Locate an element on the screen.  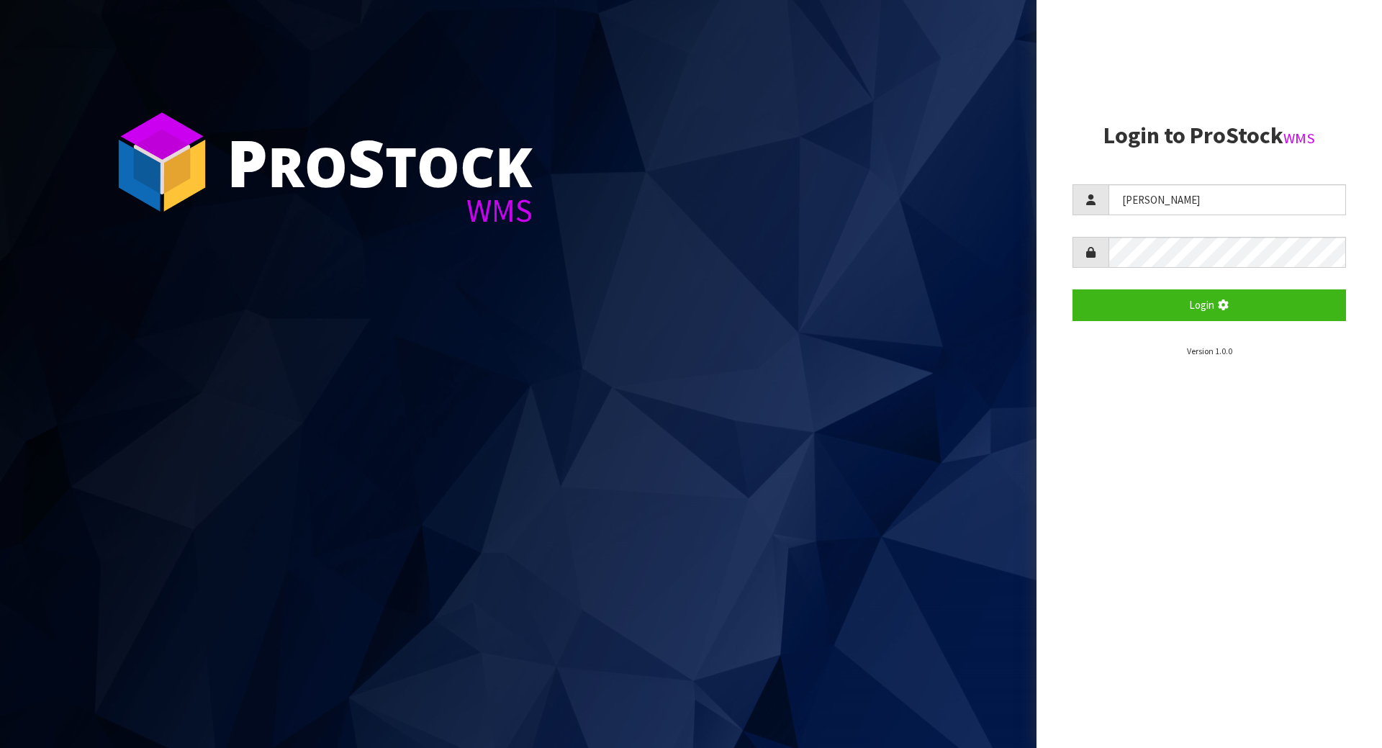
span: S is located at coordinates (366, 162).